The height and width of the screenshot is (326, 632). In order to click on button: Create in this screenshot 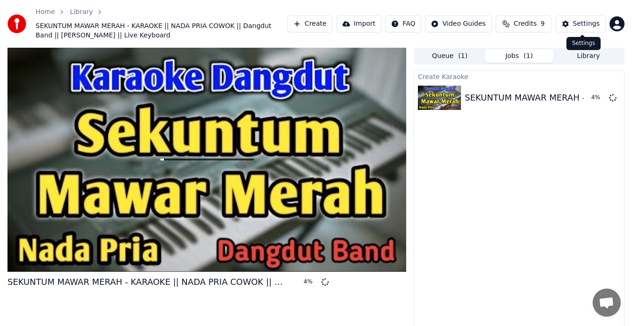, I will do `click(310, 24)`.